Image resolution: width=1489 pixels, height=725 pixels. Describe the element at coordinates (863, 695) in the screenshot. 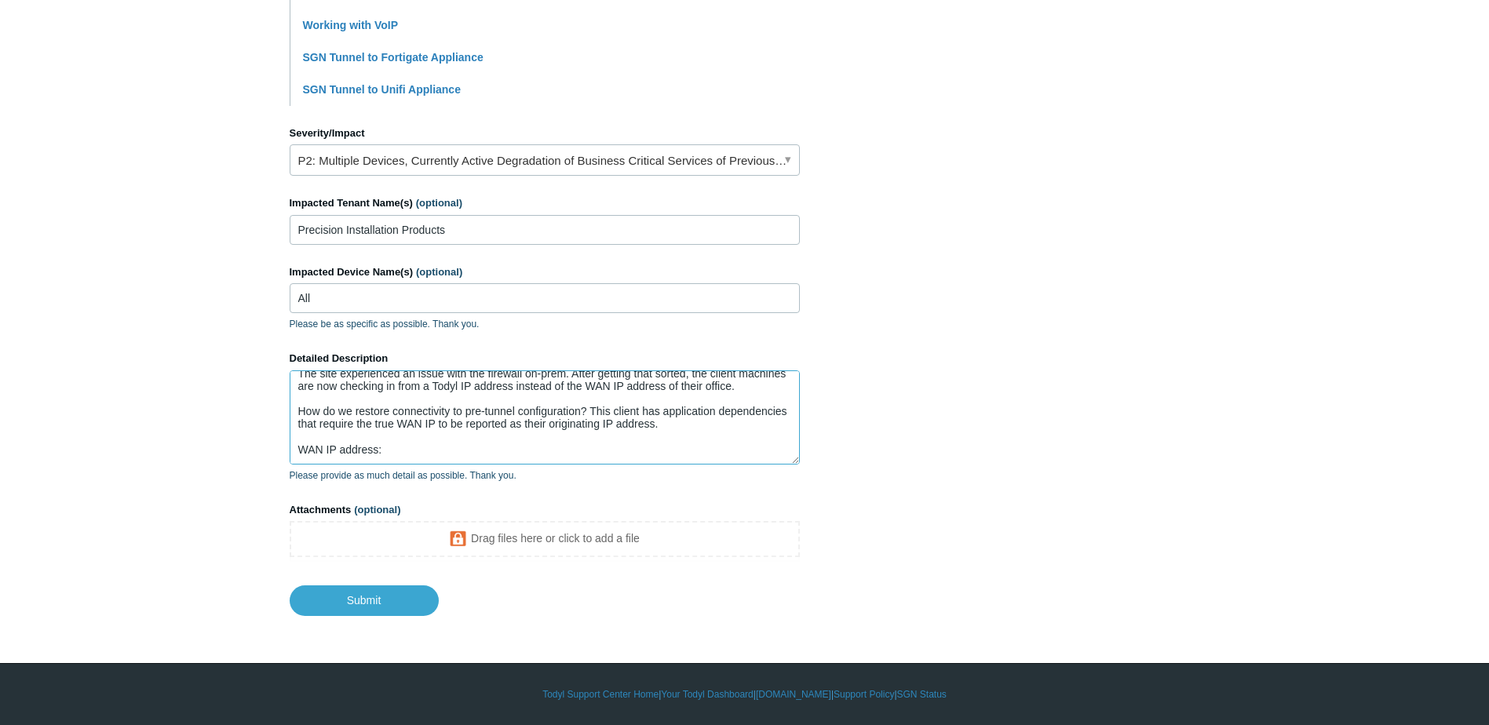

I see `a: Support Policy` at that location.